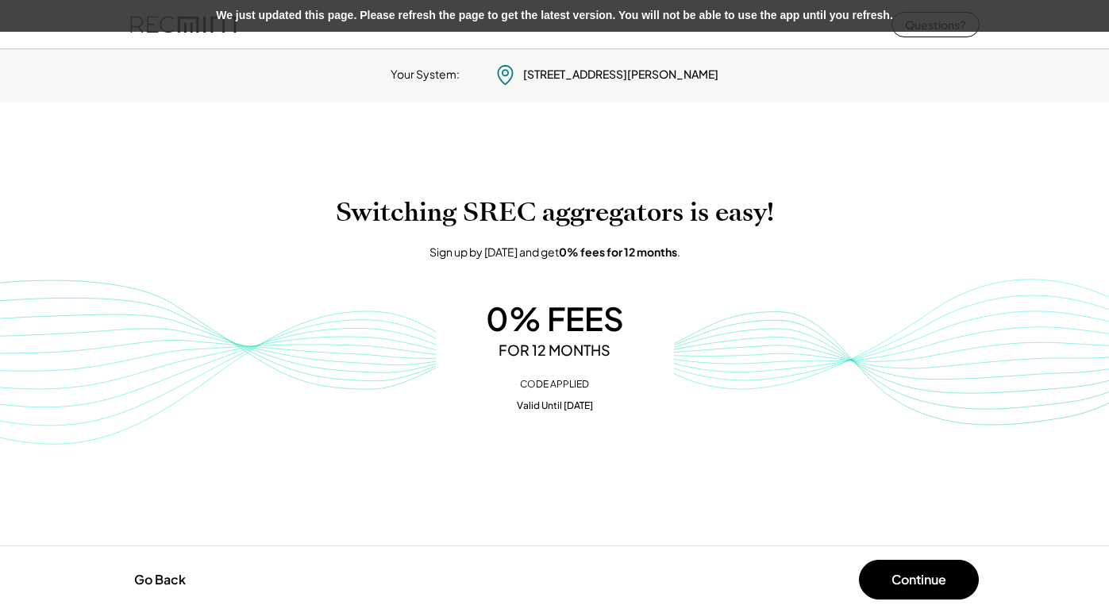 This screenshot has height=613, width=1109. What do you see at coordinates (159, 579) in the screenshot?
I see `button: Go Back` at bounding box center [159, 579].